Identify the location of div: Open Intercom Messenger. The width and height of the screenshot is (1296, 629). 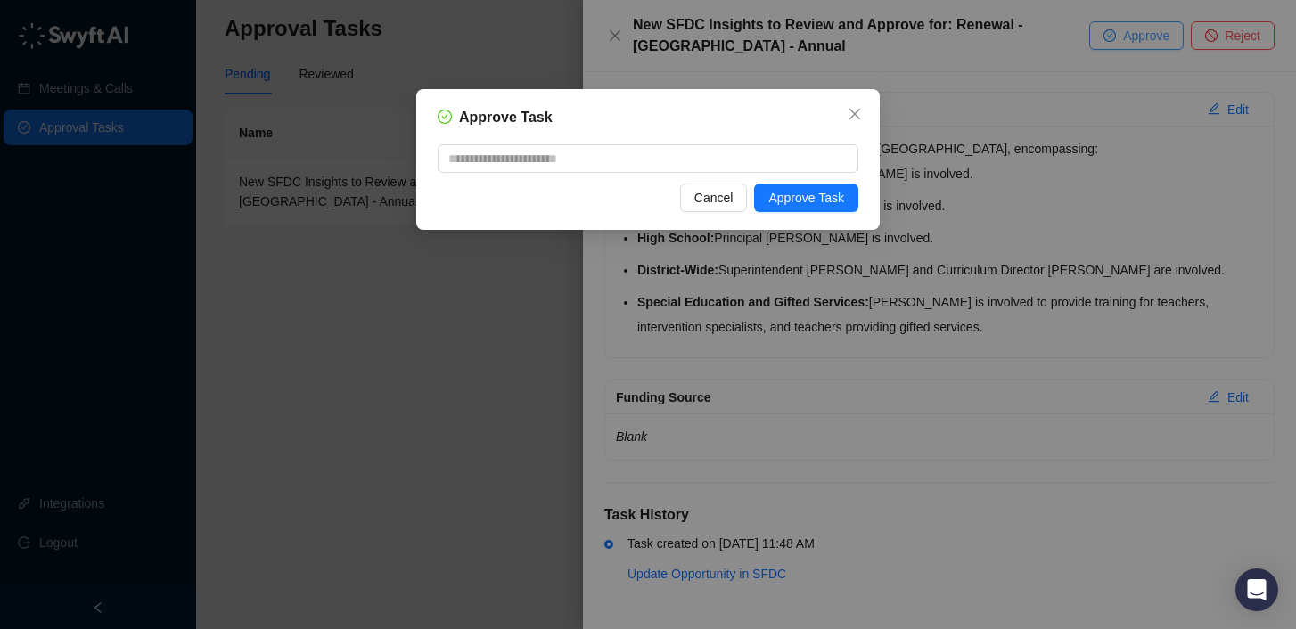
(1256, 590).